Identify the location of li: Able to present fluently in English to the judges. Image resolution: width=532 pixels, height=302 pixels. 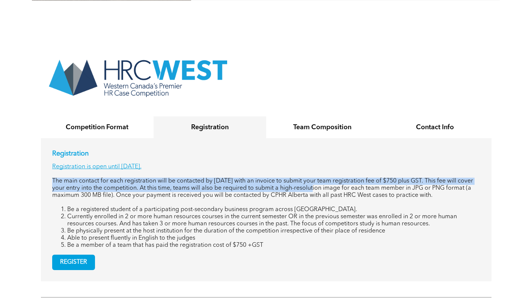
(274, 238).